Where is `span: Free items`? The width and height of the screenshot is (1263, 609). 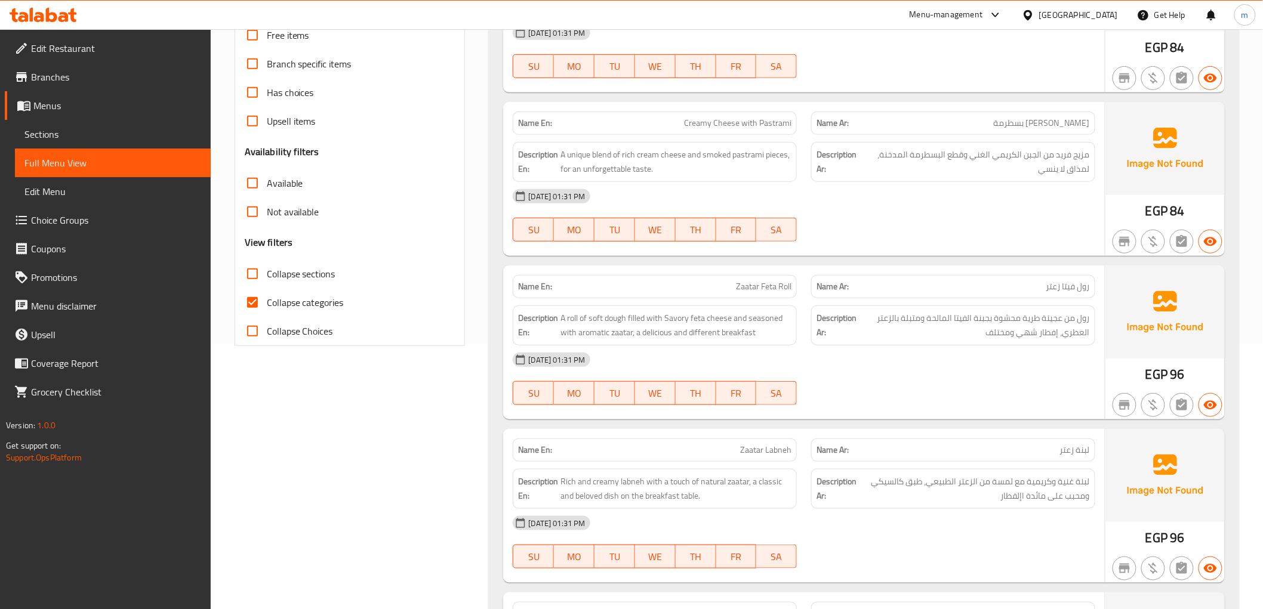
span: Free items is located at coordinates (288, 35).